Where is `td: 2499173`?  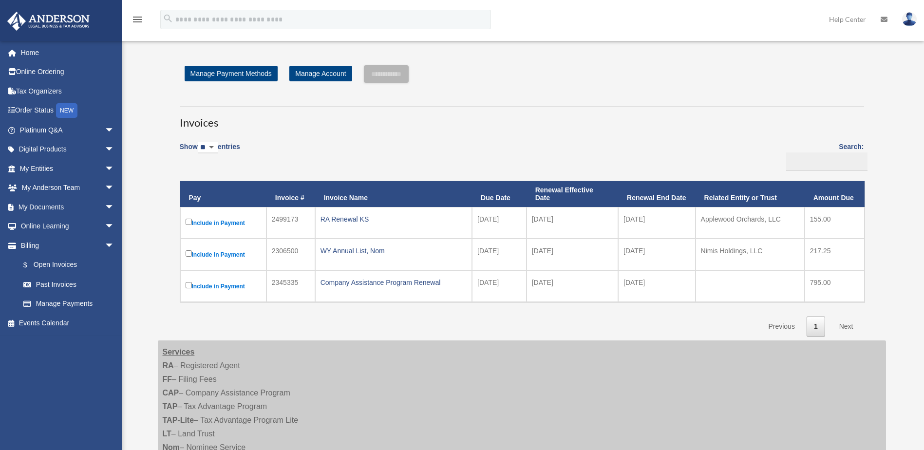
td: 2499173 is located at coordinates (291, 223).